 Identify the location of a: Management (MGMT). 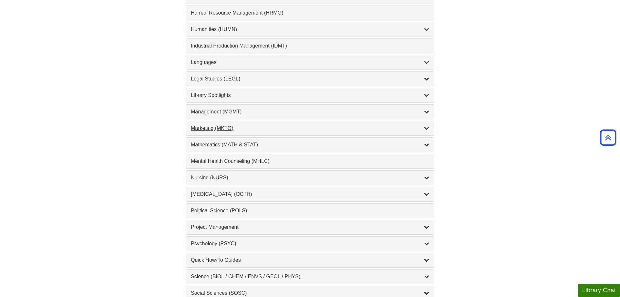
(310, 112).